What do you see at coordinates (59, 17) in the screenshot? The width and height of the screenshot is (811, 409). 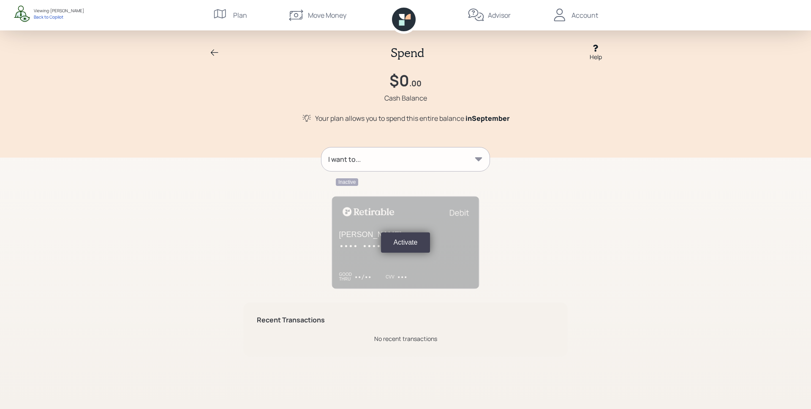 I see `div: Back to Copilot` at bounding box center [59, 17].